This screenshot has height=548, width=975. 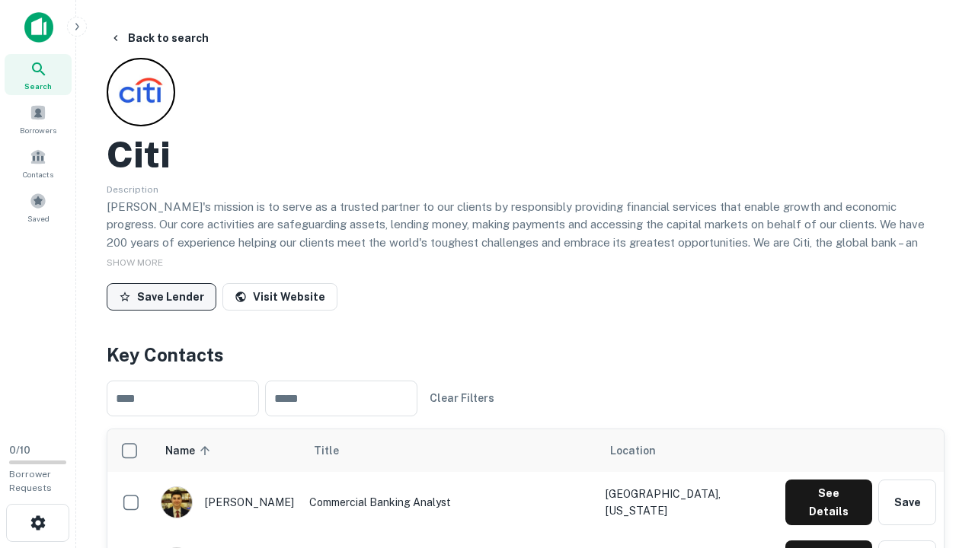 I want to click on button: Save Lender, so click(x=161, y=297).